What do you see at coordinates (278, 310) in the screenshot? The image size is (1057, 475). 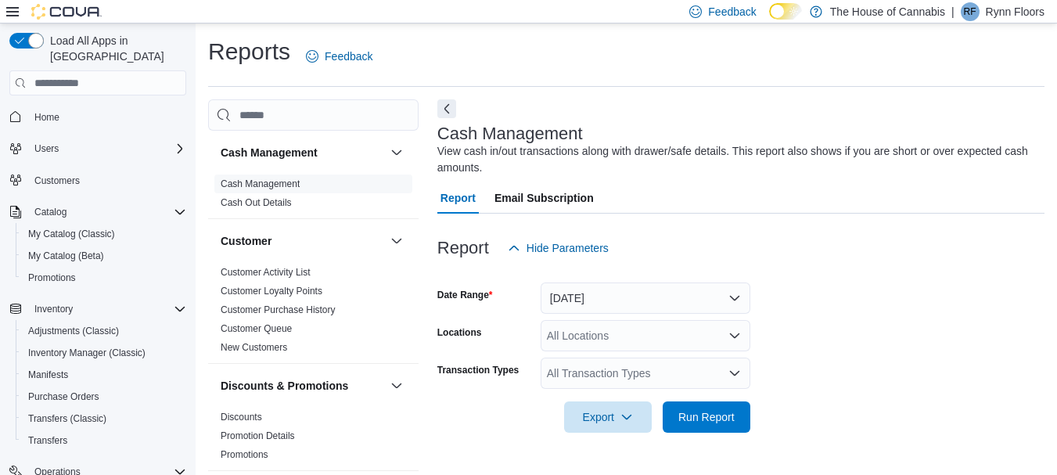 I see `a: Customer Purchase History` at bounding box center [278, 310].